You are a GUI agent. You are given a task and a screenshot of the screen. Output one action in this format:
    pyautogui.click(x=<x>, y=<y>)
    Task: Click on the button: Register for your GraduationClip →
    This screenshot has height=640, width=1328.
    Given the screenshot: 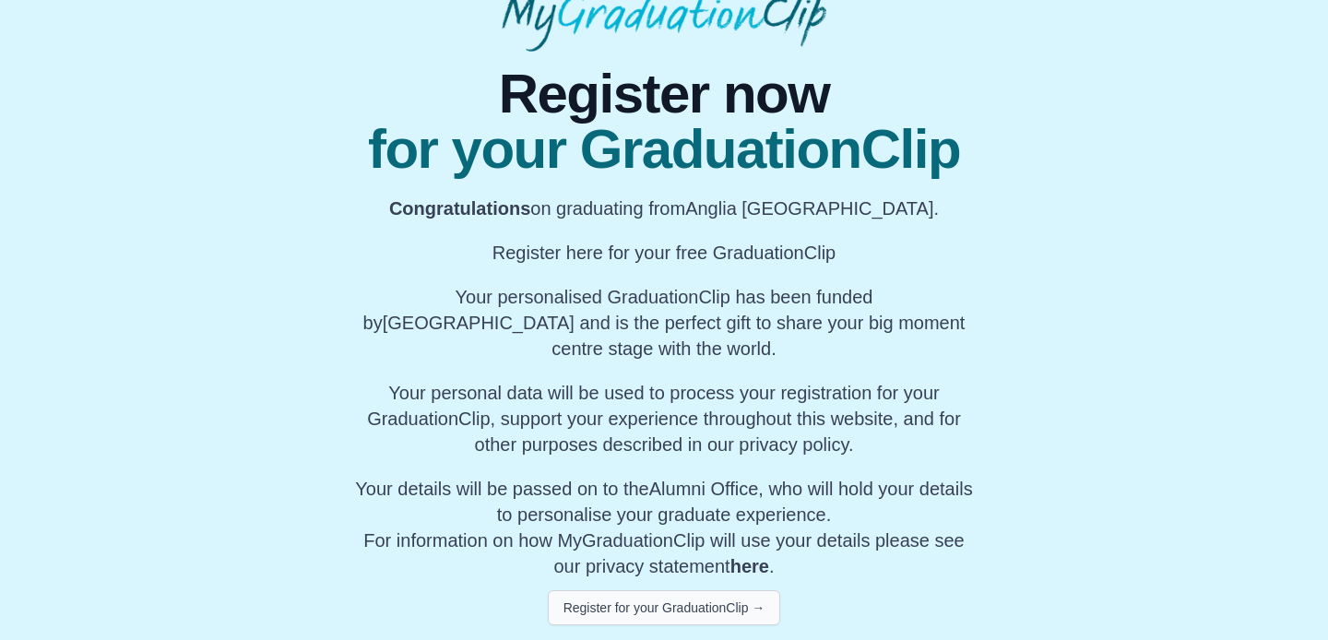 What is the action you would take?
    pyautogui.click(x=664, y=608)
    